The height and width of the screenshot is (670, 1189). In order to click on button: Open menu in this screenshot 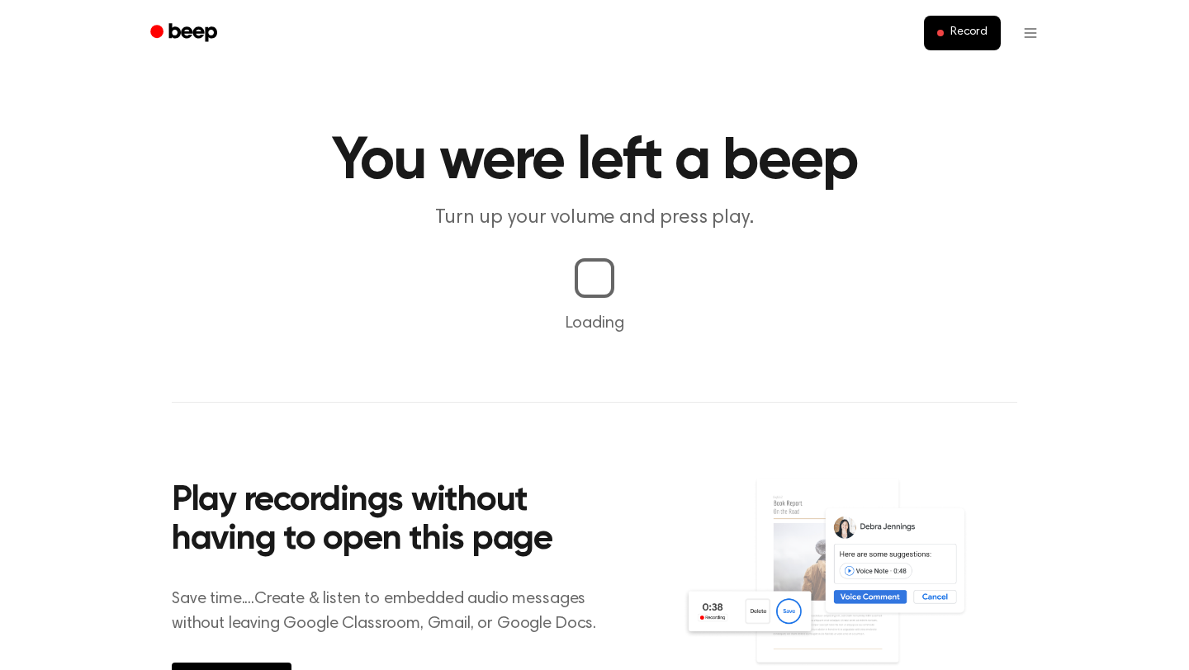, I will do `click(1030, 33)`.